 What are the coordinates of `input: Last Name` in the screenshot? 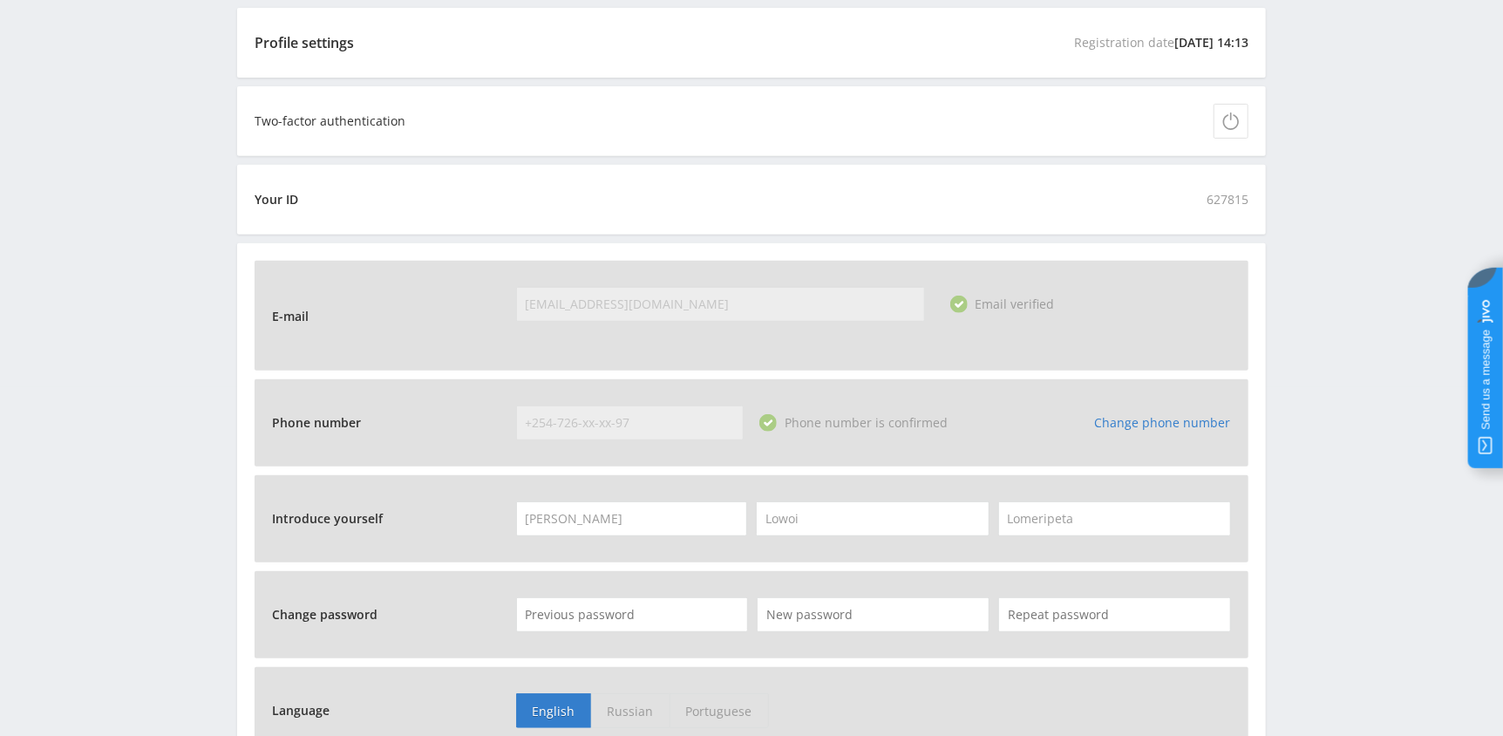 It's located at (872, 519).